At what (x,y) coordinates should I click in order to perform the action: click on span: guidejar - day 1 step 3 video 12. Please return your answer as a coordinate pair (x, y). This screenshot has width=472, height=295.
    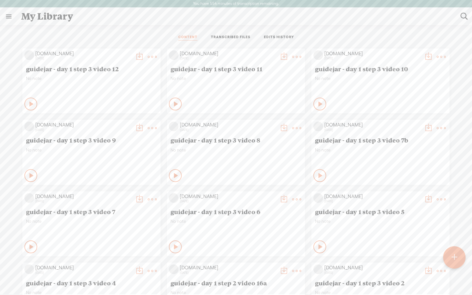
    Looking at the image, I should click on (91, 69).